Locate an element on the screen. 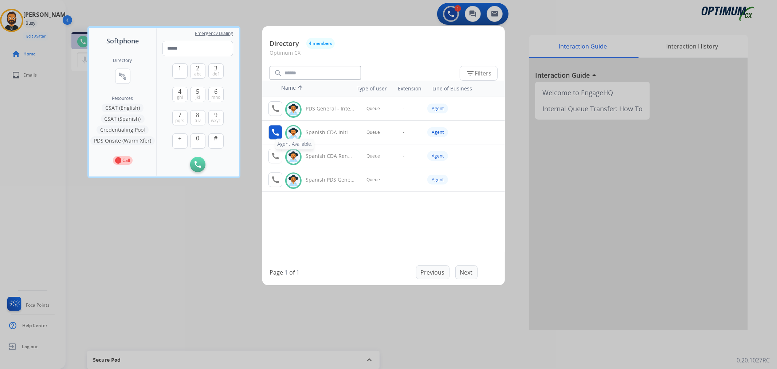 This screenshot has height=369, width=777. div: Spanish PDS General - Internal is located at coordinates (330, 180).